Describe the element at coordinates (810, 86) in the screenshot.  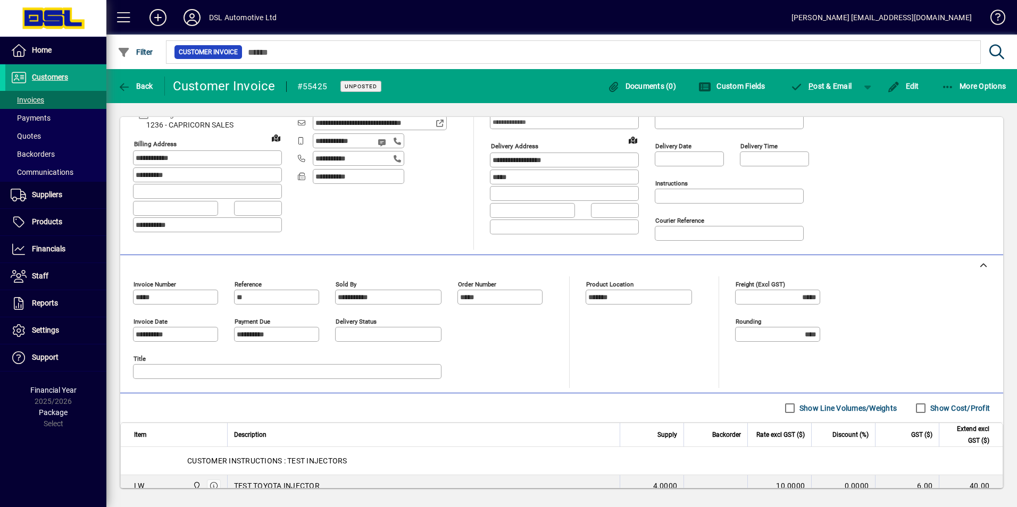
I see `span: P` at that location.